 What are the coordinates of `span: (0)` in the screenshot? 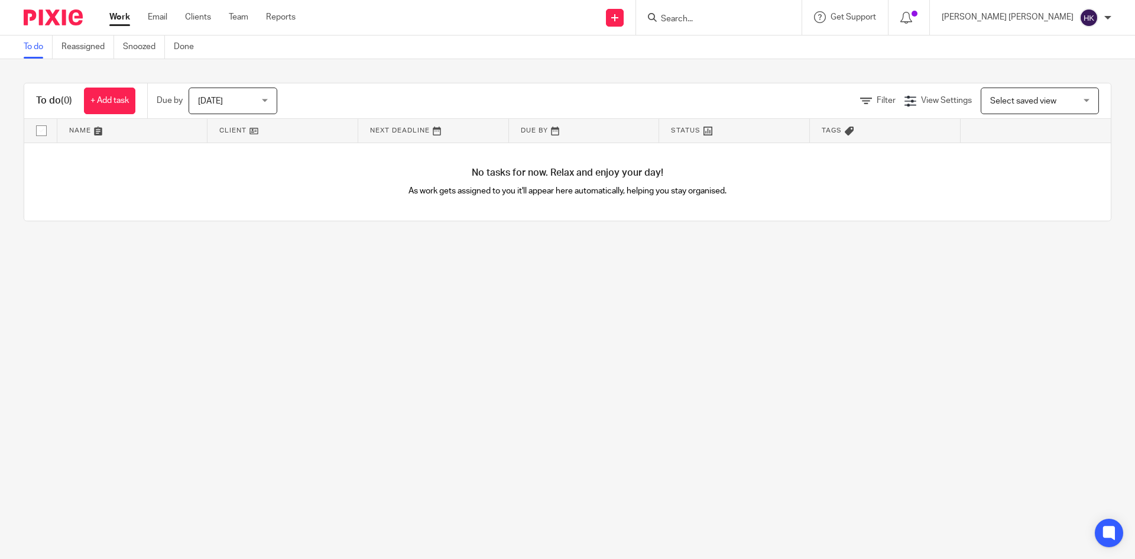 It's located at (66, 101).